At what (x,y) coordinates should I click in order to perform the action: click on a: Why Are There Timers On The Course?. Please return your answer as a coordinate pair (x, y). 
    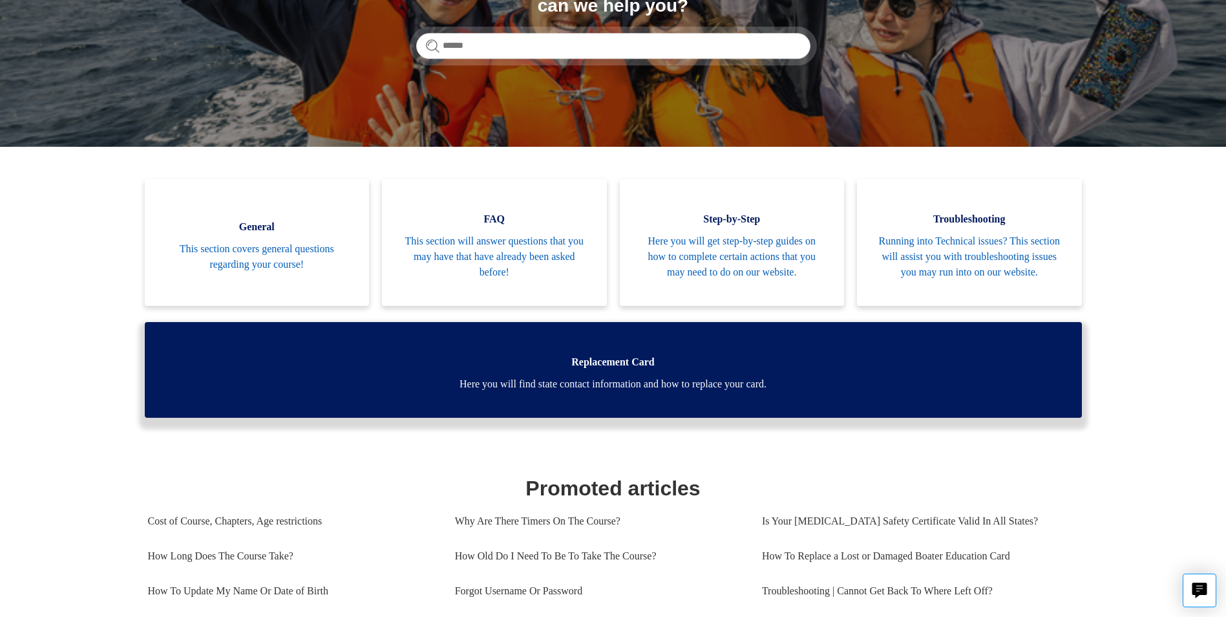
    Looking at the image, I should click on (598, 521).